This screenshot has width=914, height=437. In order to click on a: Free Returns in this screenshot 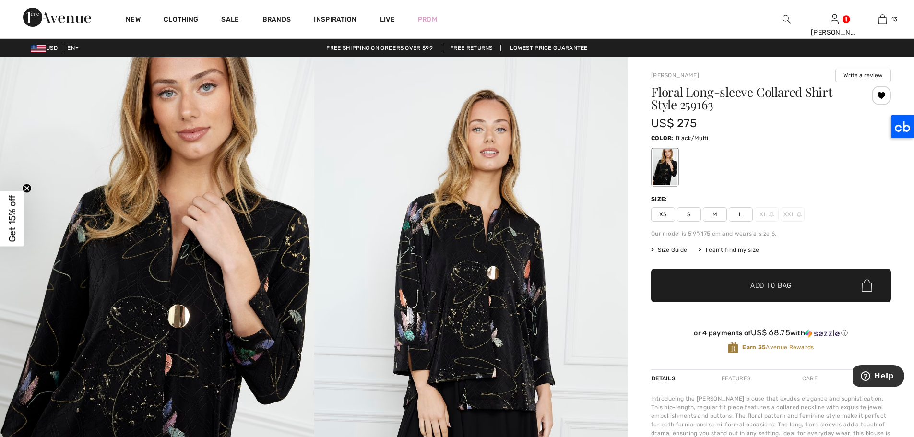, I will do `click(471, 48)`.